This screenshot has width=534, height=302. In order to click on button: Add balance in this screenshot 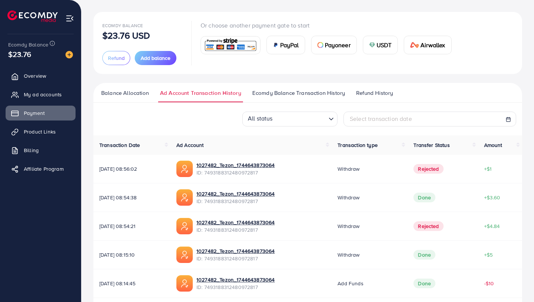, I will do `click(156, 58)`.